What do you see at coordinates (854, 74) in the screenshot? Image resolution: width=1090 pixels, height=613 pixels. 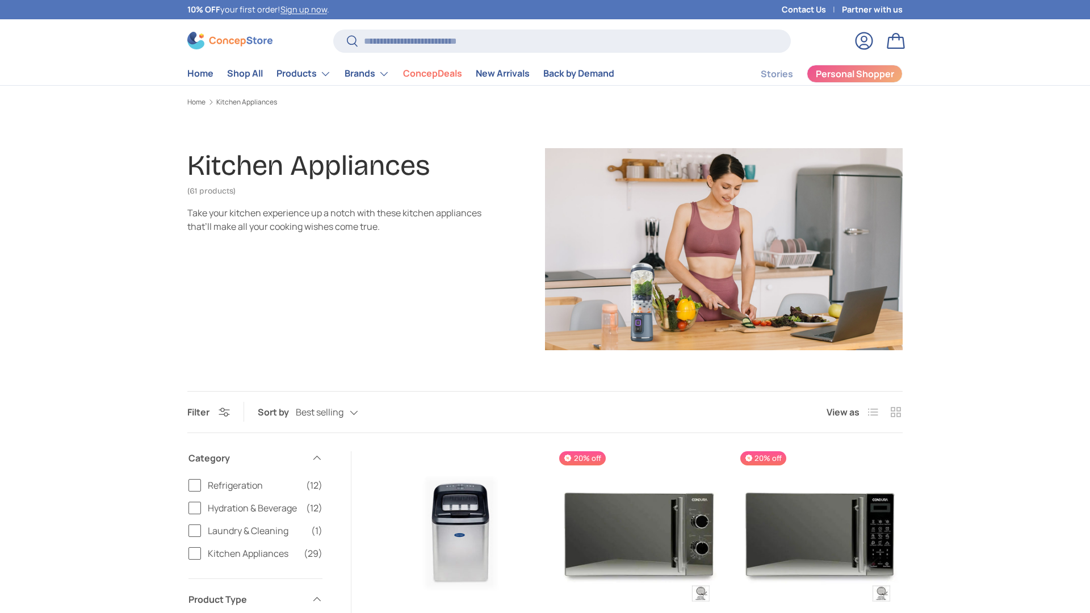 I see `a: Personal Shopper` at bounding box center [854, 74].